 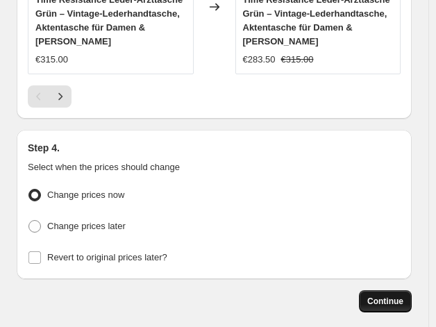 What do you see at coordinates (86, 226) in the screenshot?
I see `span: Change prices later` at bounding box center [86, 226].